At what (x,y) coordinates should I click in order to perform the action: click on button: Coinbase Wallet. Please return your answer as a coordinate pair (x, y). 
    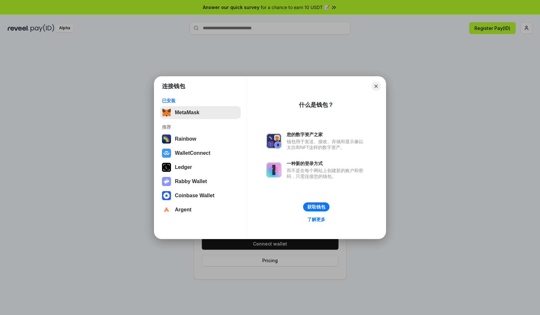
    Looking at the image, I should click on (200, 196).